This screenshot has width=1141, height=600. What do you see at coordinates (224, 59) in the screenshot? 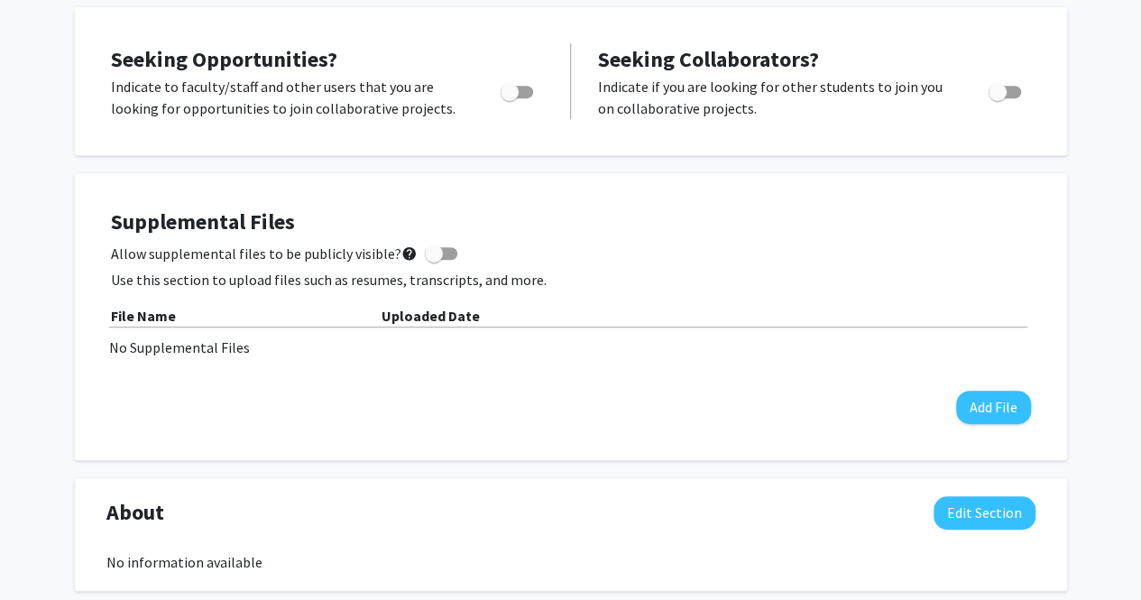
I see `span: Seeking Opportunities?` at bounding box center [224, 59].